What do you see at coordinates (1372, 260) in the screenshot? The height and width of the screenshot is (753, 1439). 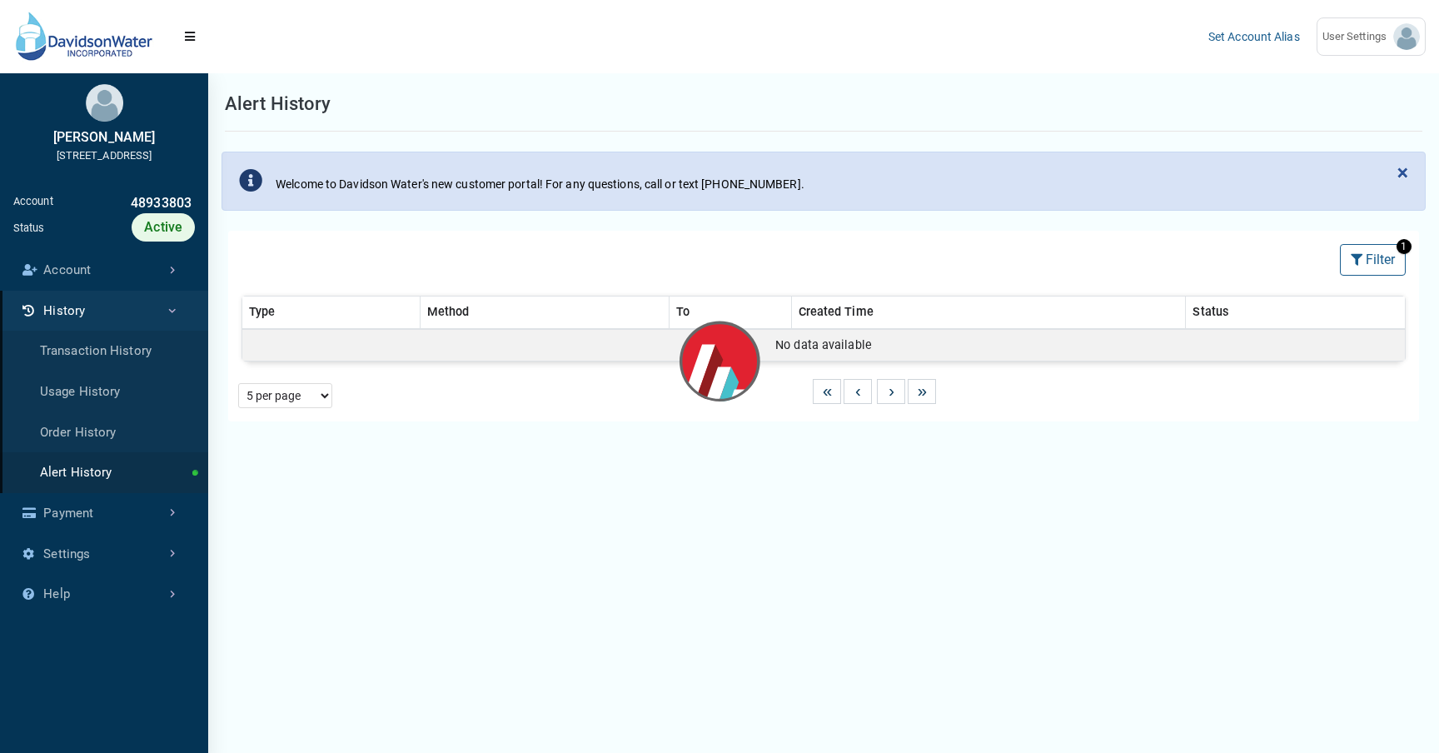 I see `button: Filter` at bounding box center [1372, 260].